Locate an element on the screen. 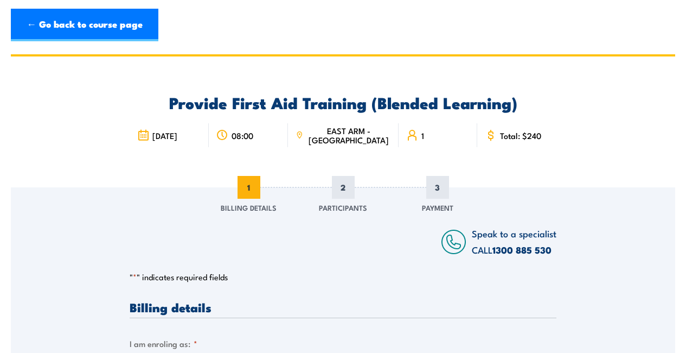  span: Participants is located at coordinates (343, 207).